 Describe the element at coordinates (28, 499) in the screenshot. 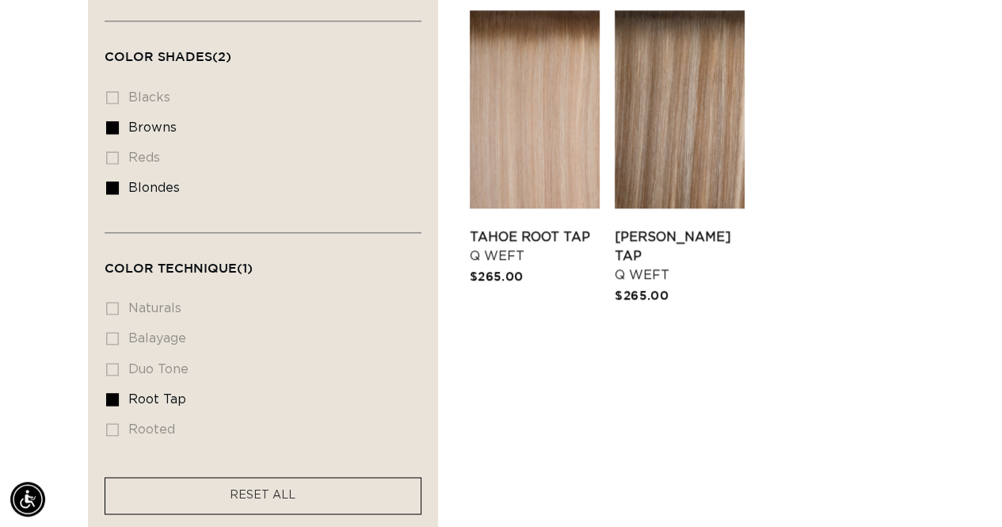

I see `div: Accessibility Menu` at that location.